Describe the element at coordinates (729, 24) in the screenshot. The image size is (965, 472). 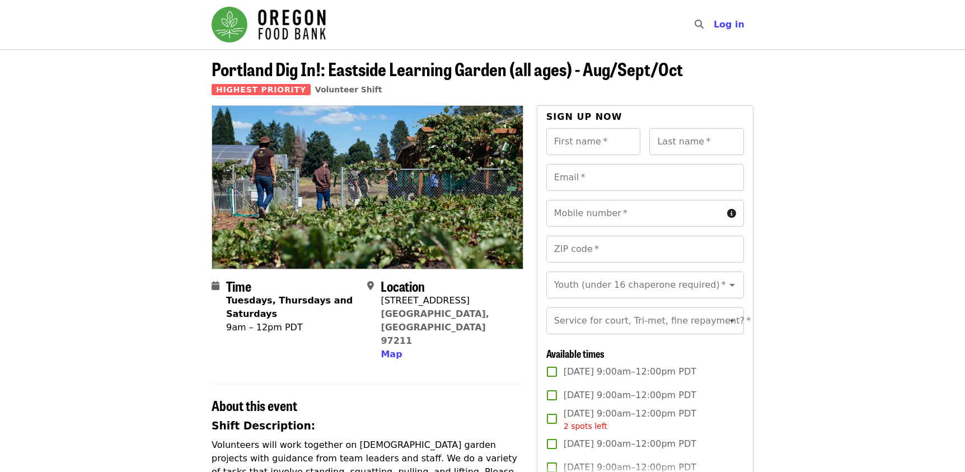
I see `span: Log in` at that location.